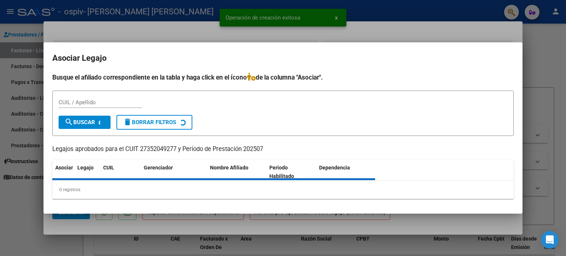 This screenshot has width=566, height=256. What do you see at coordinates (128, 122) in the screenshot?
I see `mat-icon: delete` at bounding box center [128, 122].